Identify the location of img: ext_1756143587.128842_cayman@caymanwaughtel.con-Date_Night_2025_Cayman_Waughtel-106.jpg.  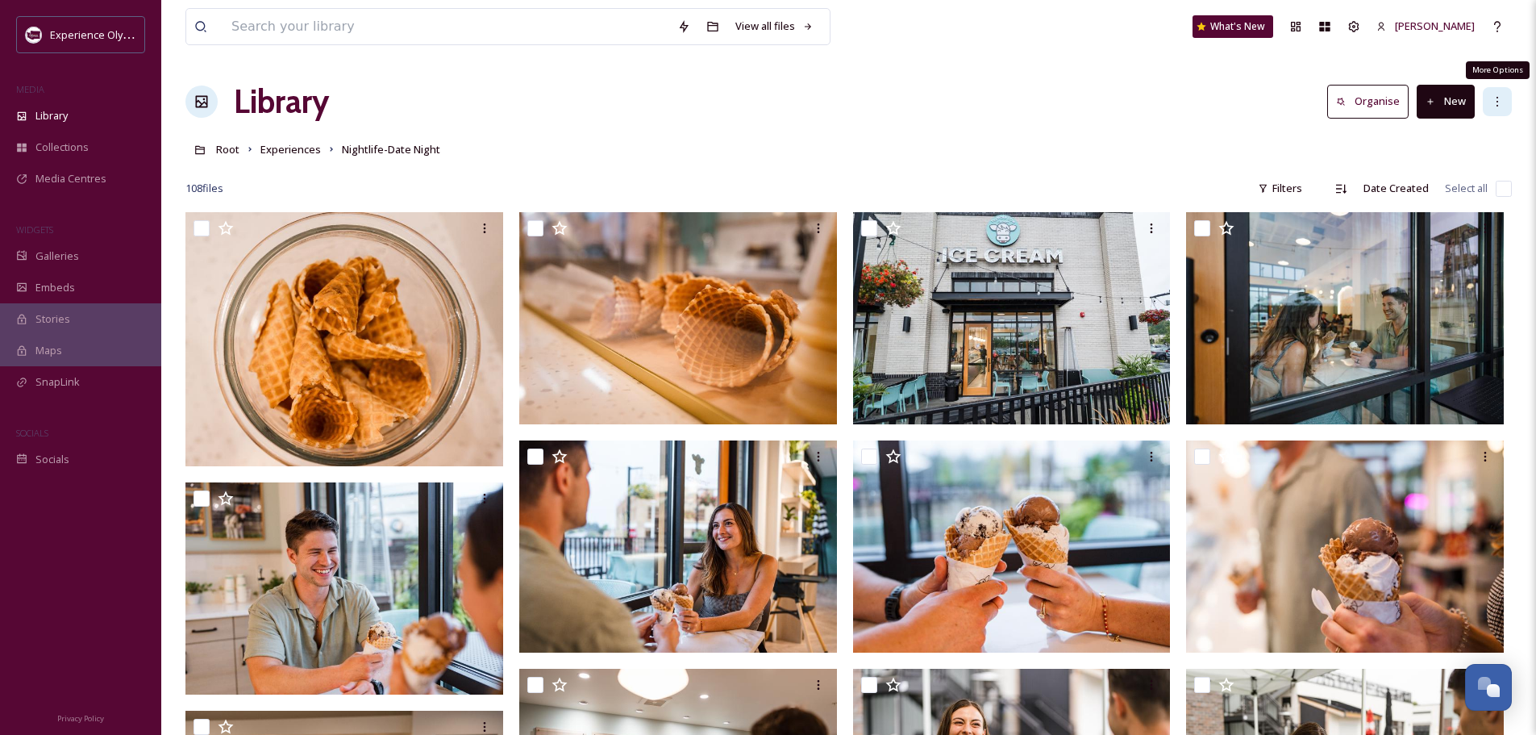
(1012, 318).